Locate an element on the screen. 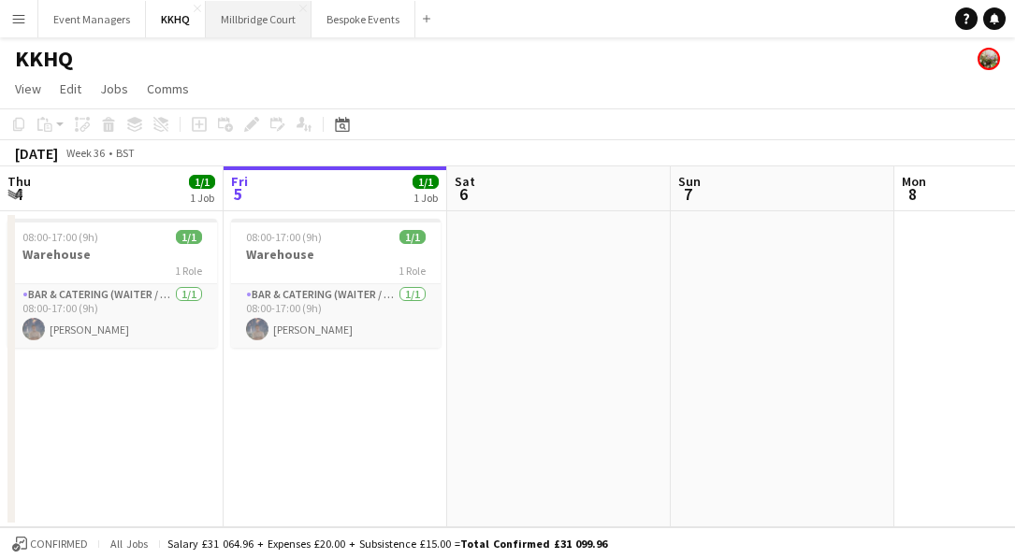  span: Edit is located at coordinates (70, 89).